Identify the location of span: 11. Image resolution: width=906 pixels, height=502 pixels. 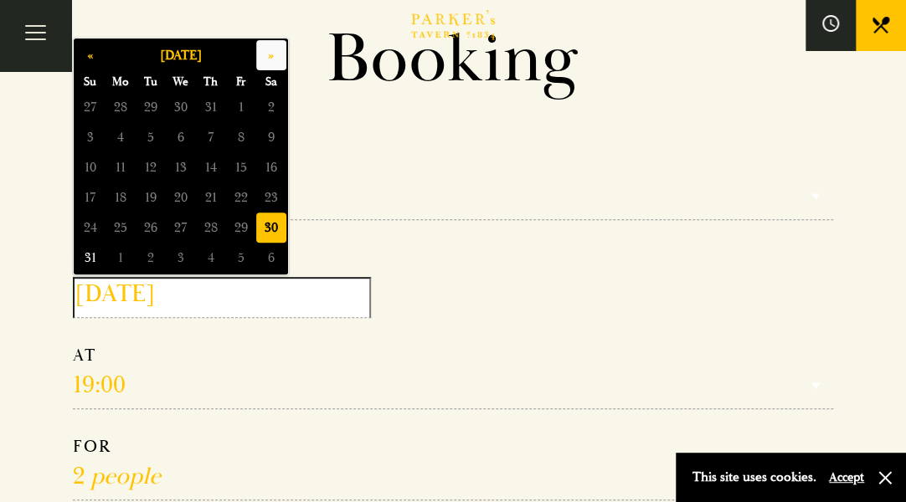
(121, 167).